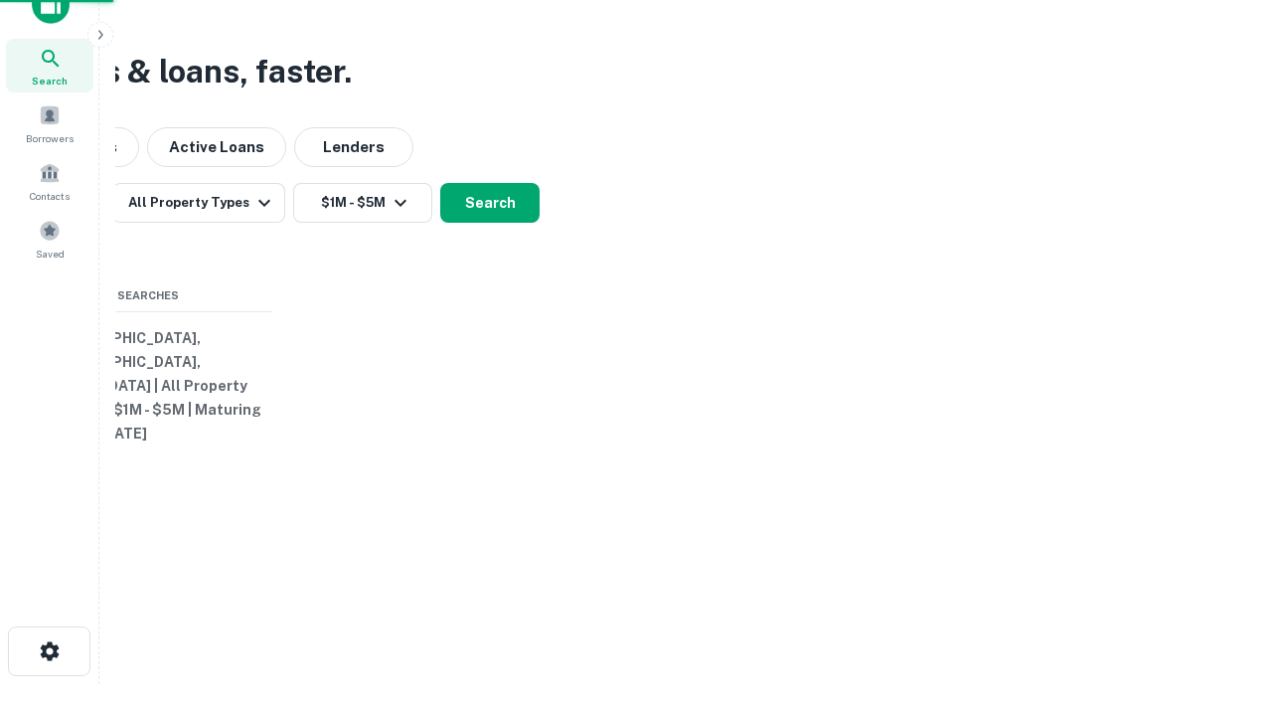  What do you see at coordinates (50, 253) in the screenshot?
I see `span: Saved` at bounding box center [50, 253].